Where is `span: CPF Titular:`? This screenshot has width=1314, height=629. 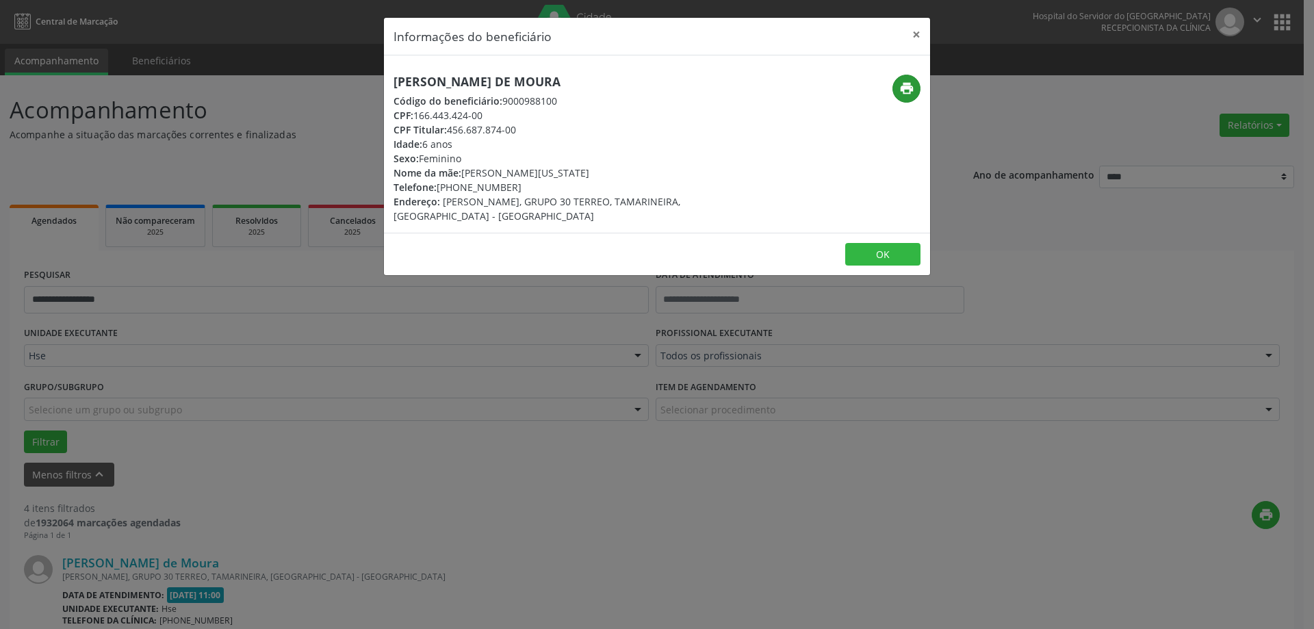
span: CPF Titular: is located at coordinates (420, 129).